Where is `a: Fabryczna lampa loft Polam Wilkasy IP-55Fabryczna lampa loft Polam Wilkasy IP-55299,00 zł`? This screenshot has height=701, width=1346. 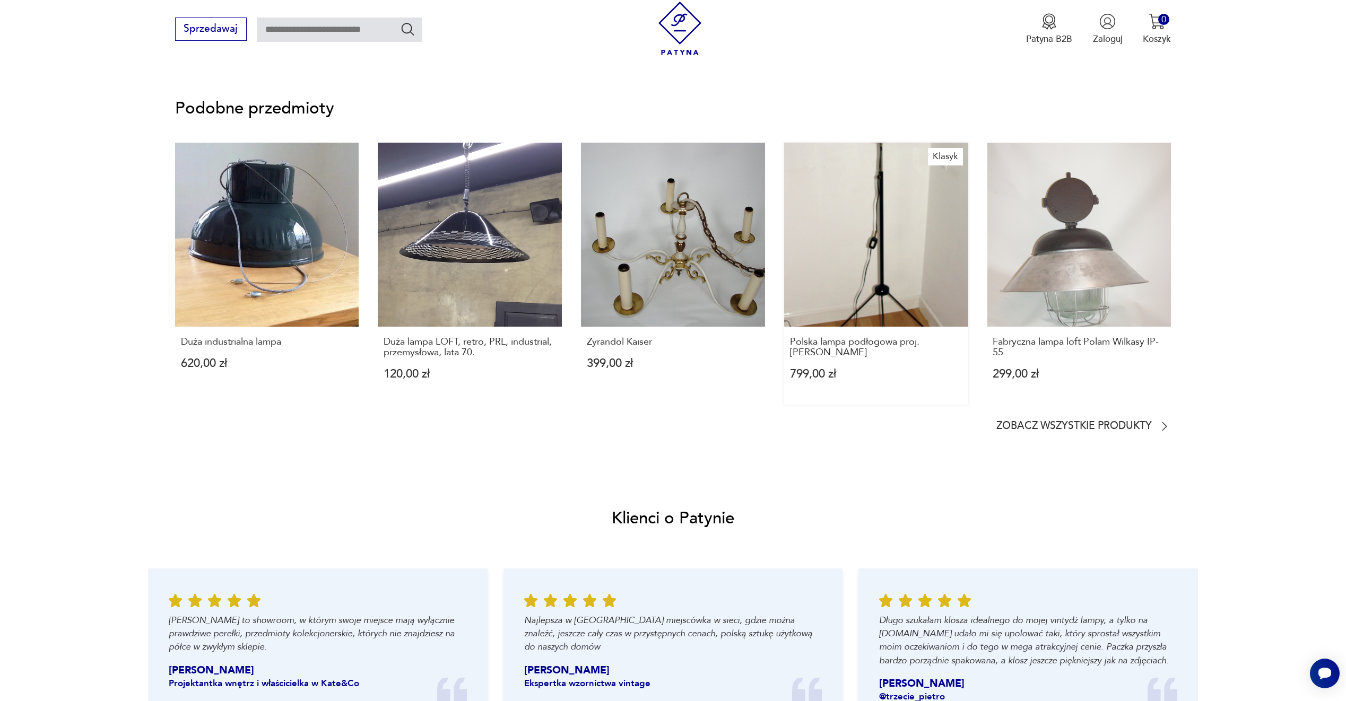
a: Fabryczna lampa loft Polam Wilkasy IP-55Fabryczna lampa loft Polam Wilkasy IP-55299,00 zł is located at coordinates (1079, 274).